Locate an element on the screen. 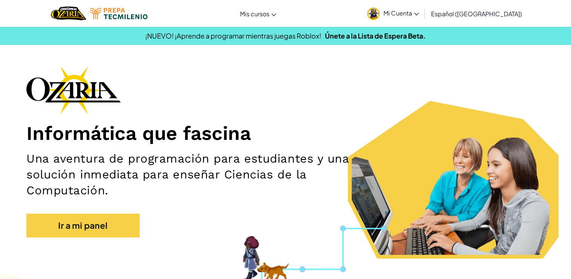 The height and width of the screenshot is (279, 571). a: Mi Cuenta is located at coordinates (393, 13).